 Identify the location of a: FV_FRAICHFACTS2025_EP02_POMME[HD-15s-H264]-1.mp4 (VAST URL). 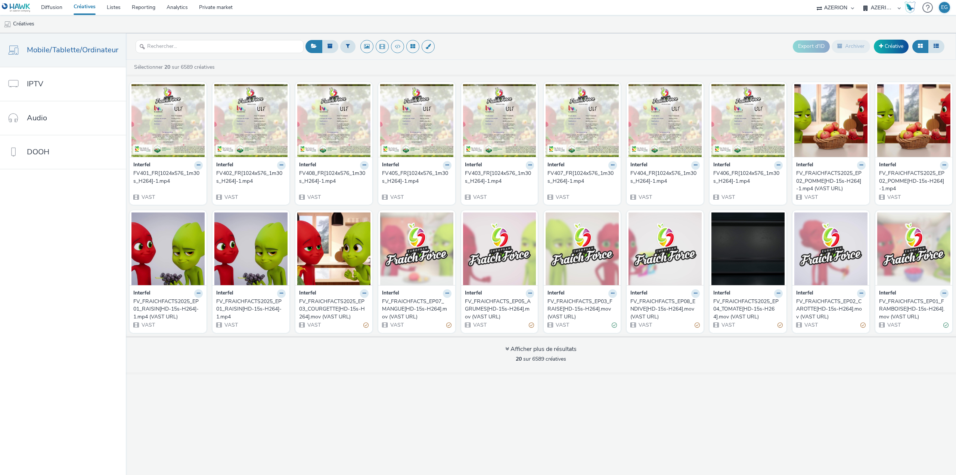
(831, 181).